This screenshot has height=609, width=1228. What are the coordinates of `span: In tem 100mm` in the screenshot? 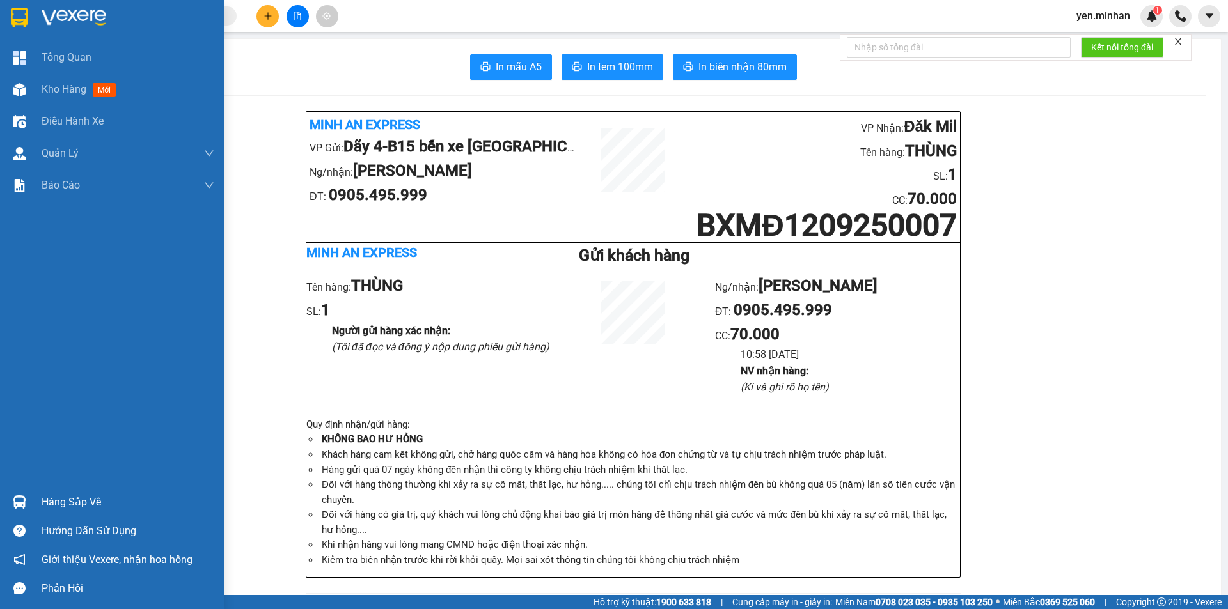 It's located at (620, 66).